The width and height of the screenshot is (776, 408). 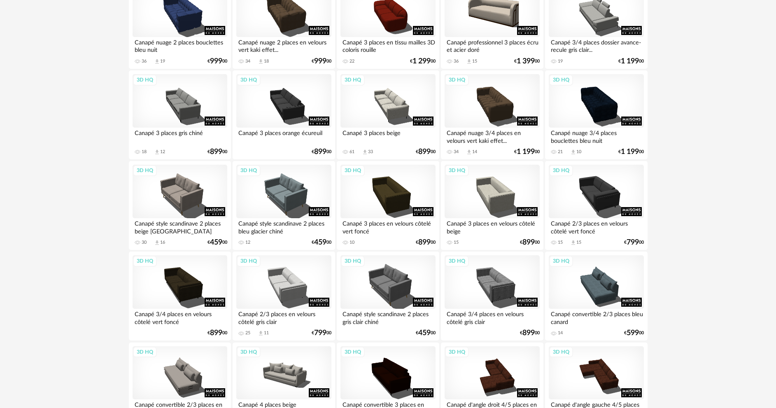 I want to click on div: Canapé 3/4 places dossier avance-recule gris clair..., so click(x=596, y=45).